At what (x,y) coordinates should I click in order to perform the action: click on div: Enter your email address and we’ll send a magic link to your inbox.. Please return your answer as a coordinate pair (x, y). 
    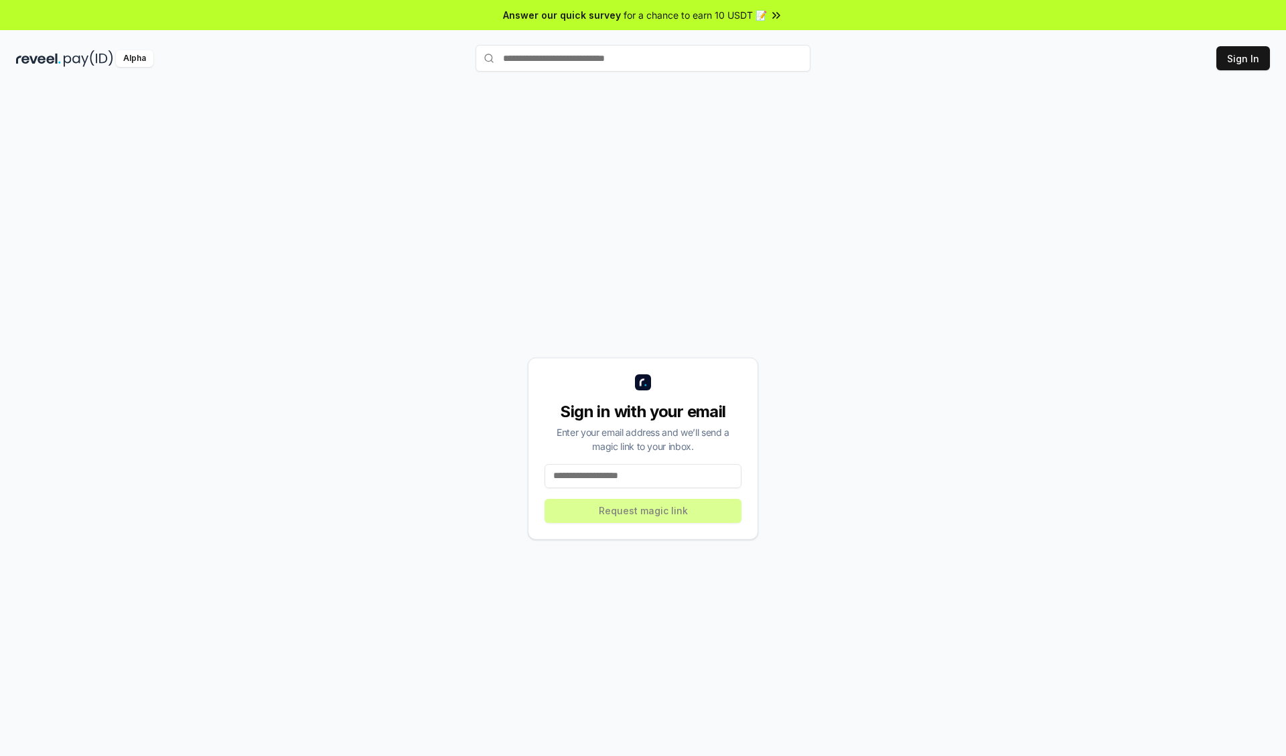
    Looking at the image, I should click on (643, 439).